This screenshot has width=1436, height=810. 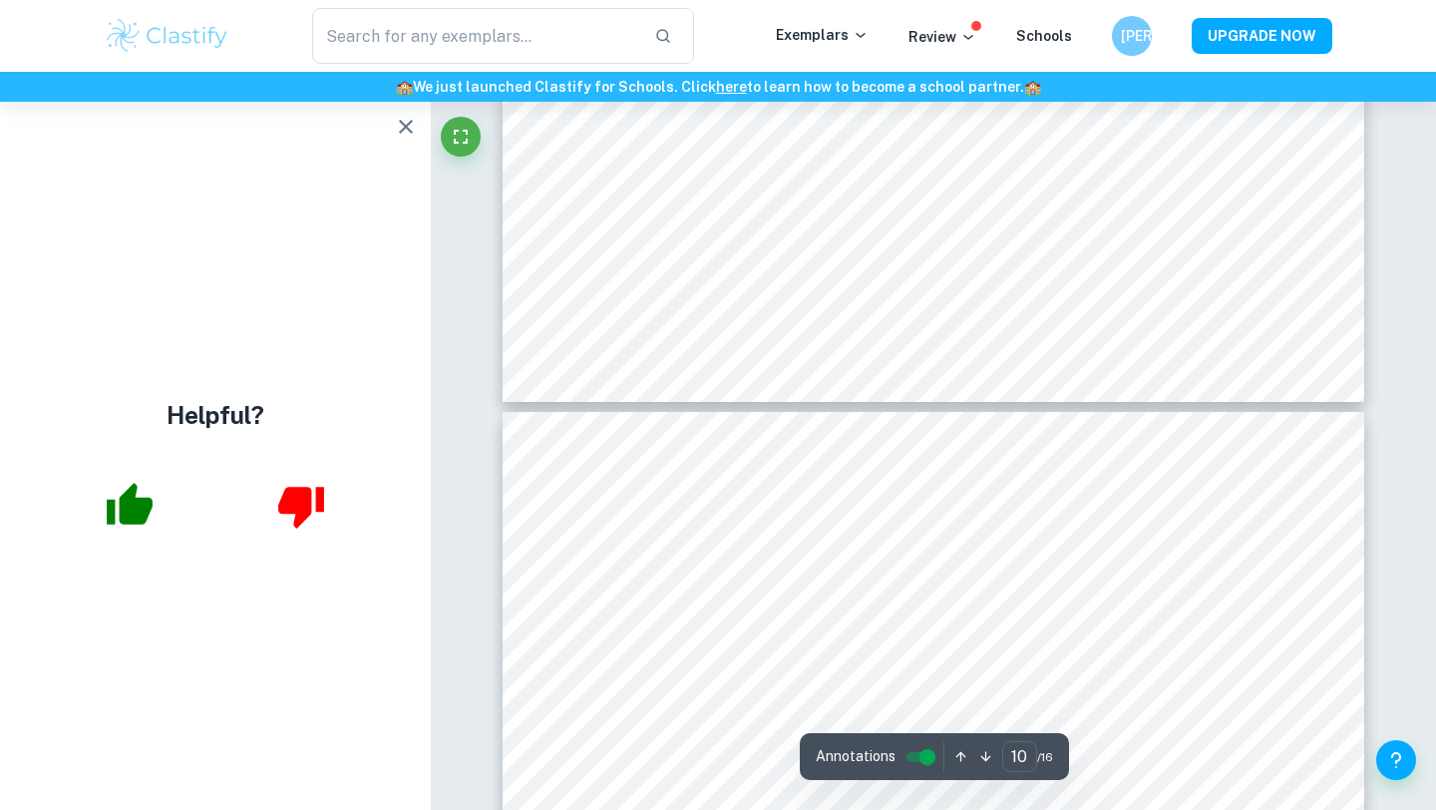 I want to click on img: Clastify logo, so click(x=167, y=36).